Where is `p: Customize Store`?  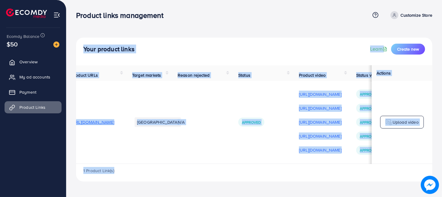 p: Customize Store is located at coordinates (417, 15).